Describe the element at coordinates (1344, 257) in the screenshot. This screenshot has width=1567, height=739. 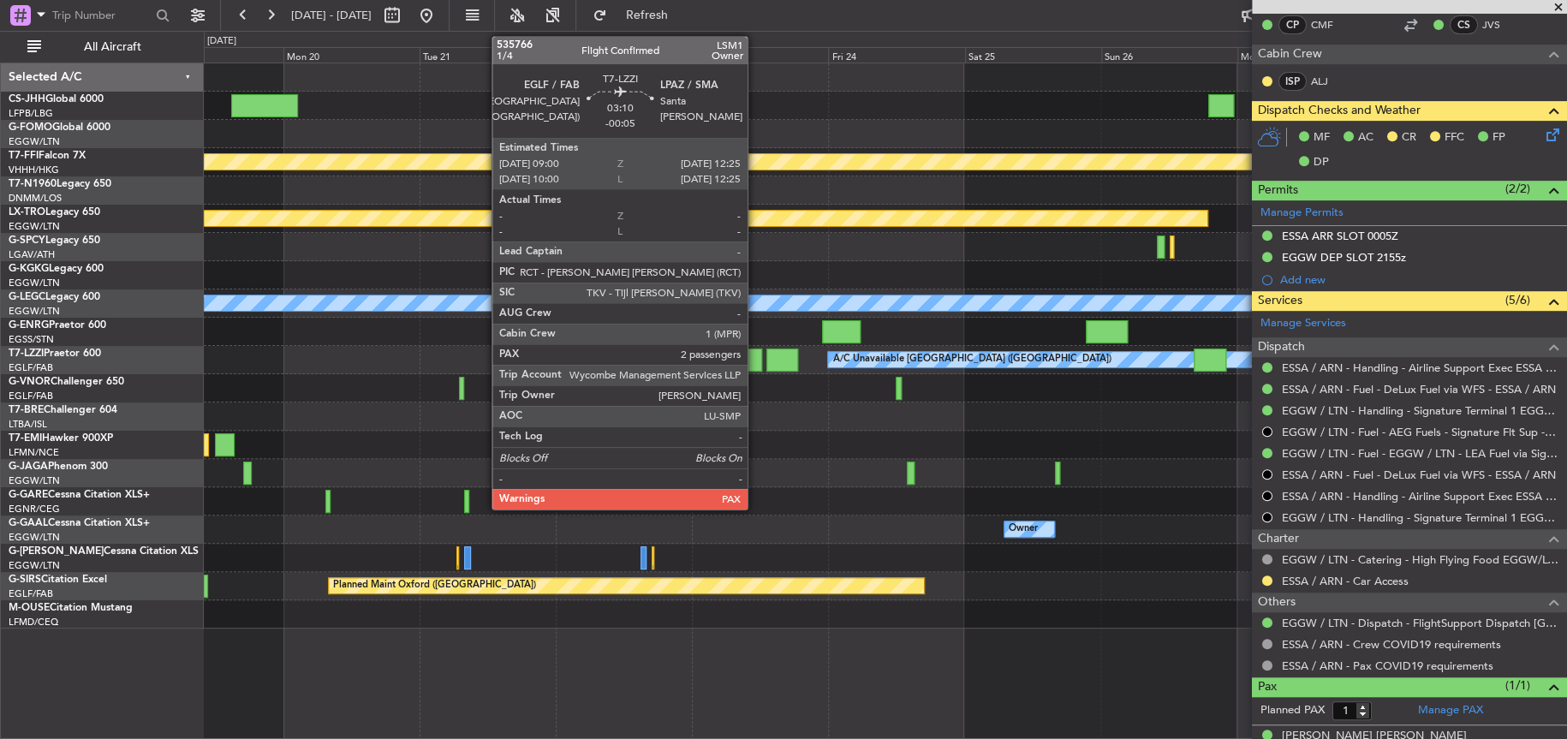
I see `div: EGGW DEP SLOT 2155z` at that location.